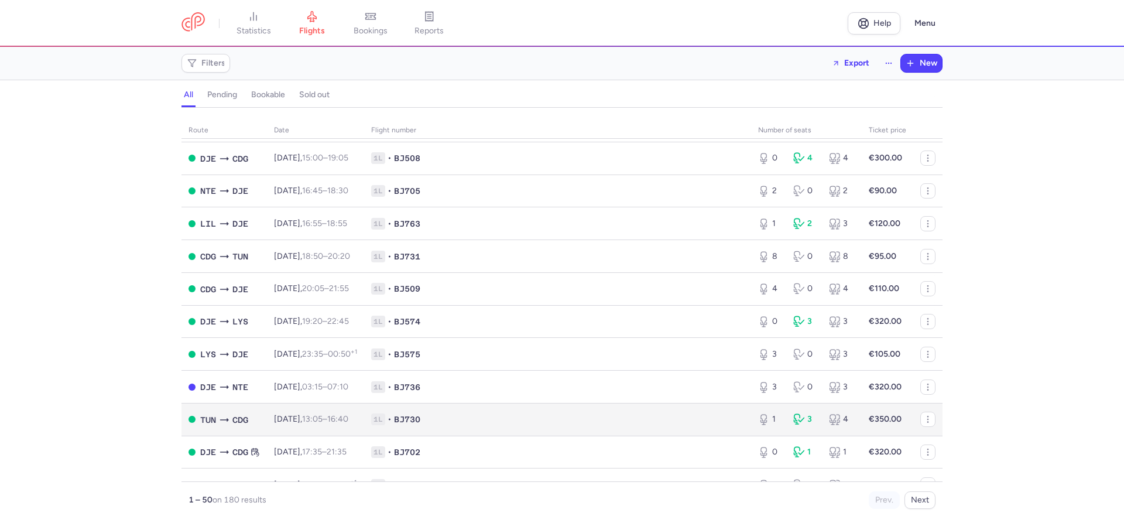  Describe the element at coordinates (342, 354) in the screenshot. I see `time: 00:50` at that location.